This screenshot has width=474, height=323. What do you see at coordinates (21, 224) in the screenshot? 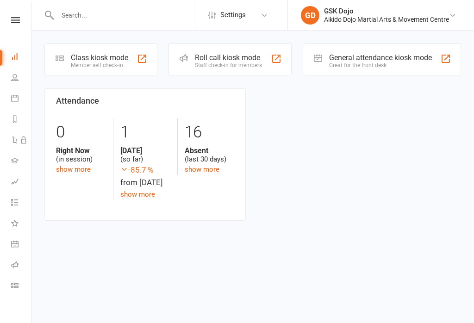
I see `a: What's New` at bounding box center [21, 224].